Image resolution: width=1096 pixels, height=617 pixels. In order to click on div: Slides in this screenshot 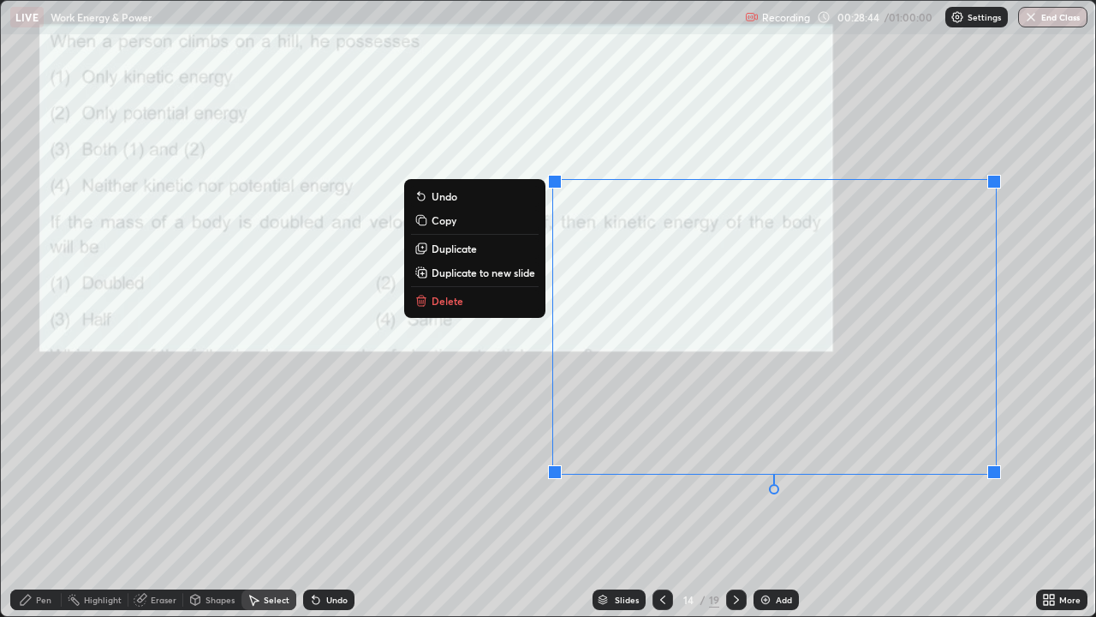, I will do `click(627, 600)`.